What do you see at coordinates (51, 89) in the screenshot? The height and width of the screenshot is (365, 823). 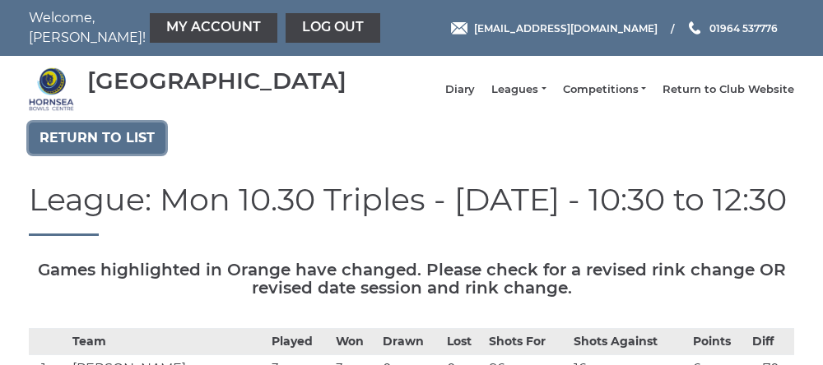 I see `img: Hornsea Bowls Centre` at bounding box center [51, 89].